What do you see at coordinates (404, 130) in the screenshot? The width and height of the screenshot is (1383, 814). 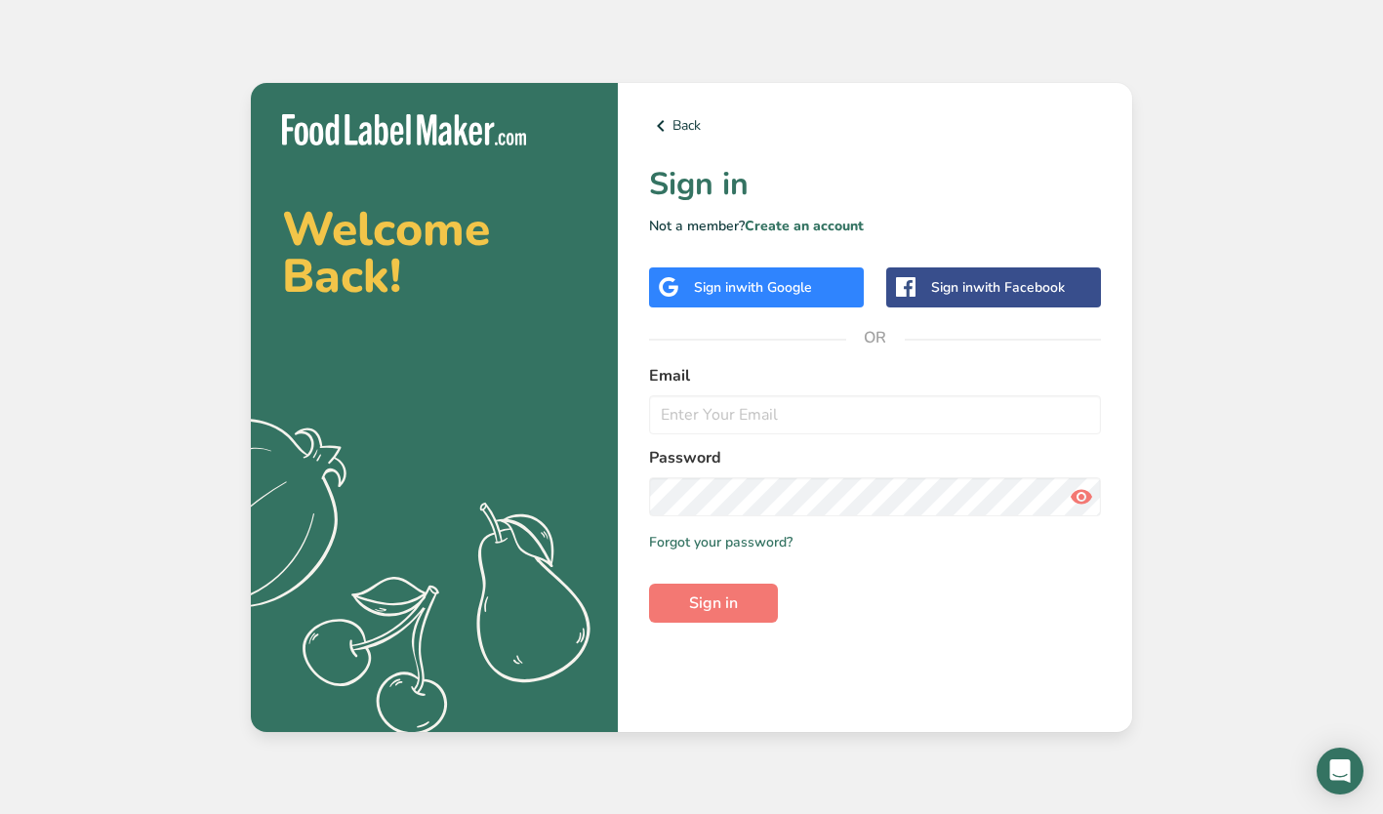 I see `img: Food Label Maker` at bounding box center [404, 130].